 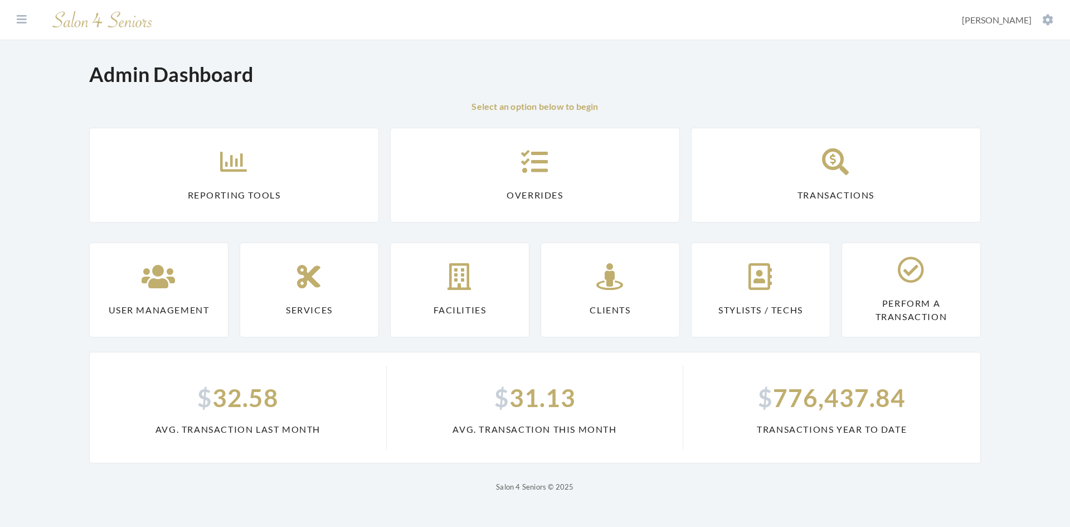 What do you see at coordinates (309, 290) in the screenshot?
I see `a: Services` at bounding box center [309, 290].